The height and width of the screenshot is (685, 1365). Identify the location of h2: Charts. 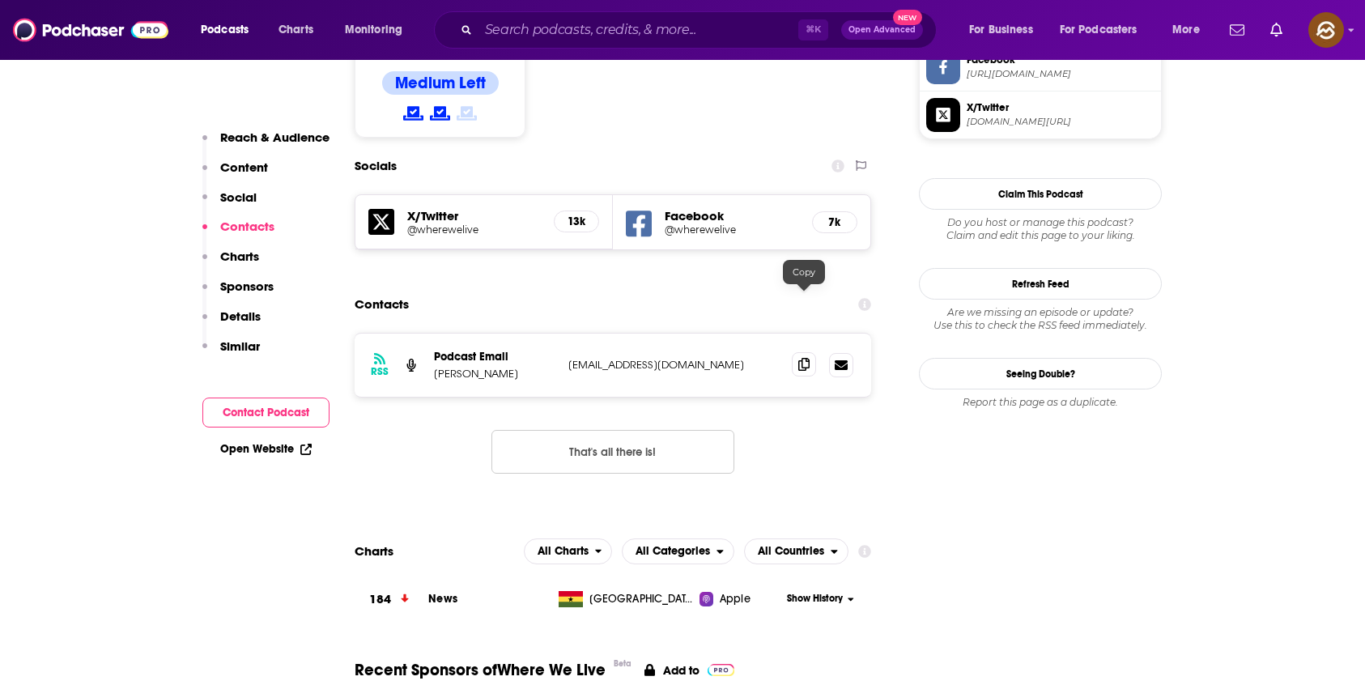
(374, 551).